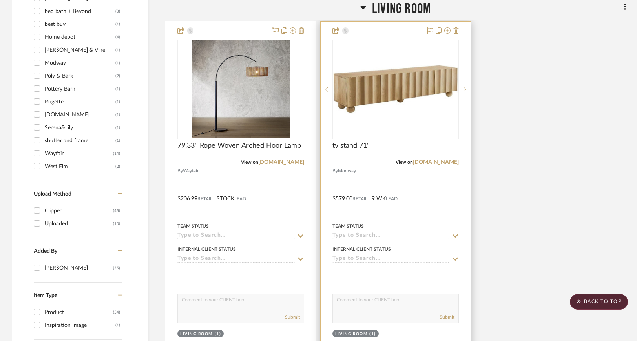  I want to click on div: Product, so click(79, 313).